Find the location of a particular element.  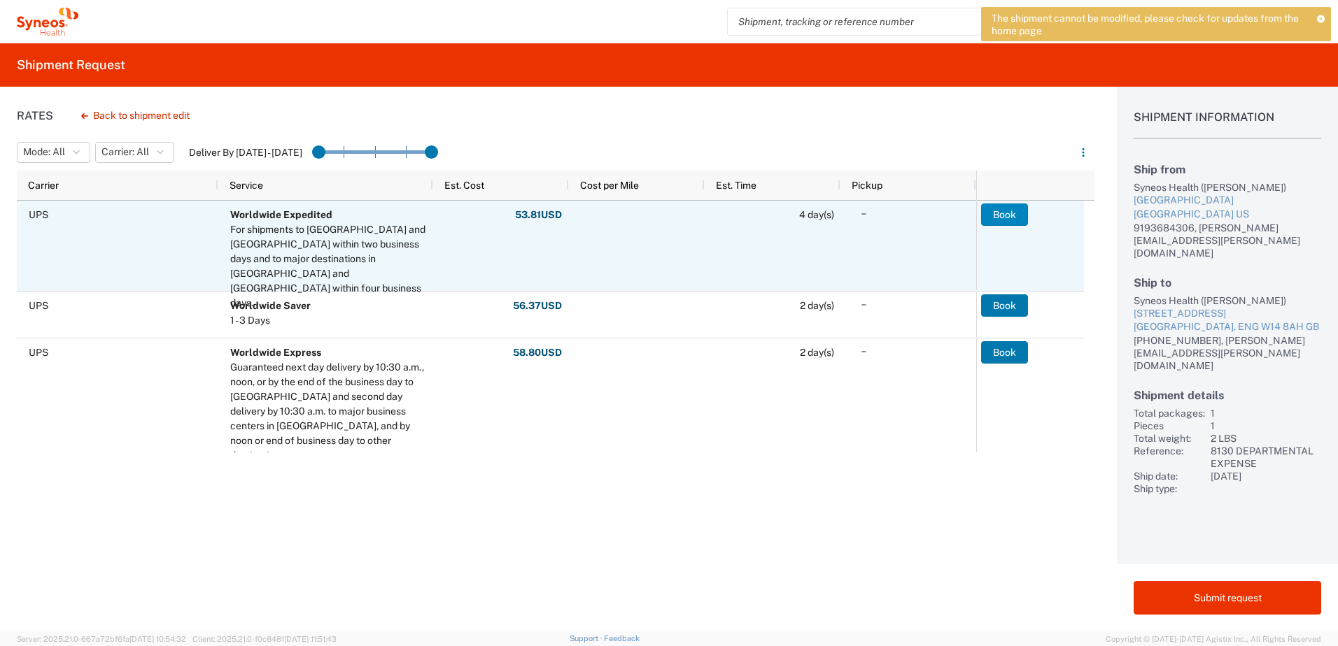

button: Mode: All is located at coordinates (53, 153).